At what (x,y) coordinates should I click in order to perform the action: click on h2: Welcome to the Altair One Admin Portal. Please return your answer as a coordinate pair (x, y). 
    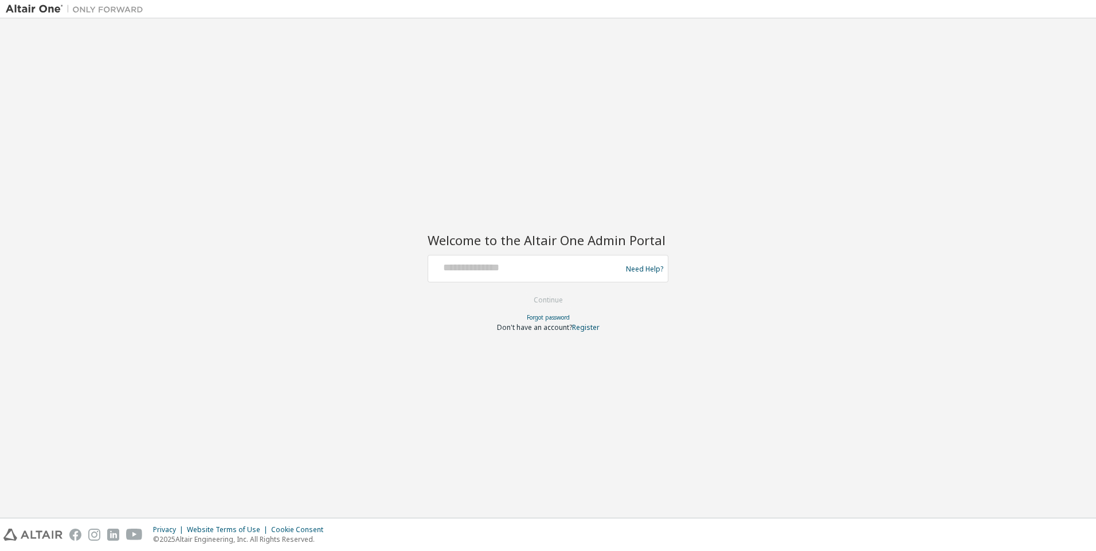
    Looking at the image, I should click on (548, 240).